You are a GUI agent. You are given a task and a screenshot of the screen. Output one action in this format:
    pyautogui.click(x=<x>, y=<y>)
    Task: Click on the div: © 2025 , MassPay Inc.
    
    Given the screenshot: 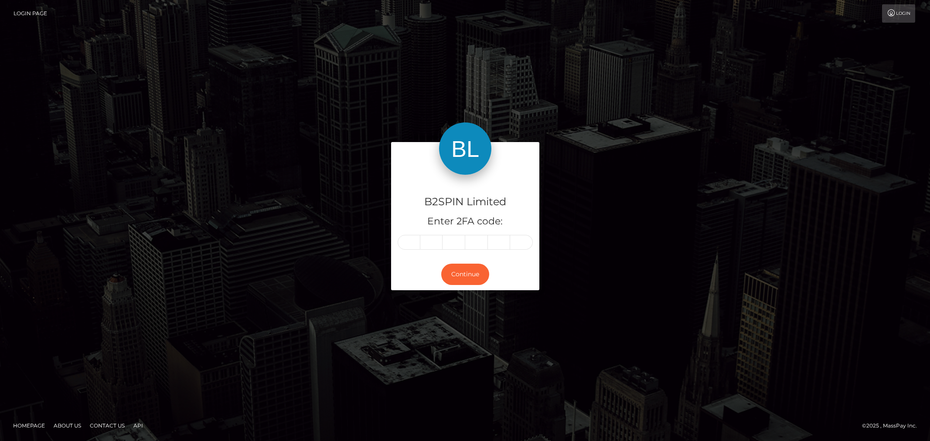 What is the action you would take?
    pyautogui.click(x=893, y=426)
    